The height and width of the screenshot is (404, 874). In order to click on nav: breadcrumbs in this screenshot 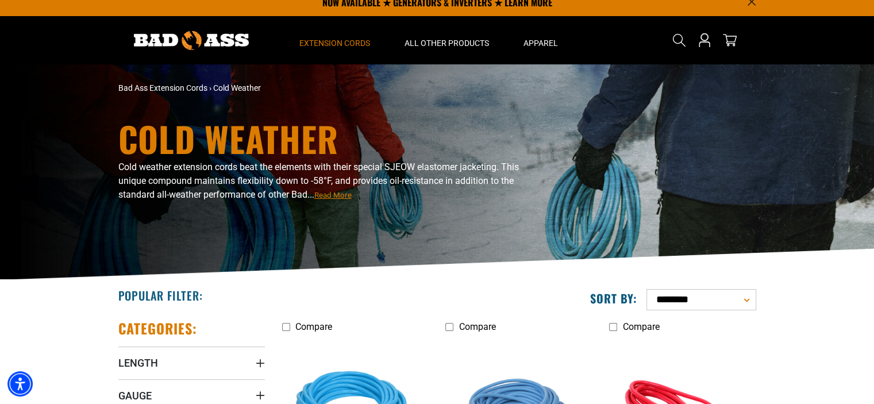, I will do `click(328, 88)`.